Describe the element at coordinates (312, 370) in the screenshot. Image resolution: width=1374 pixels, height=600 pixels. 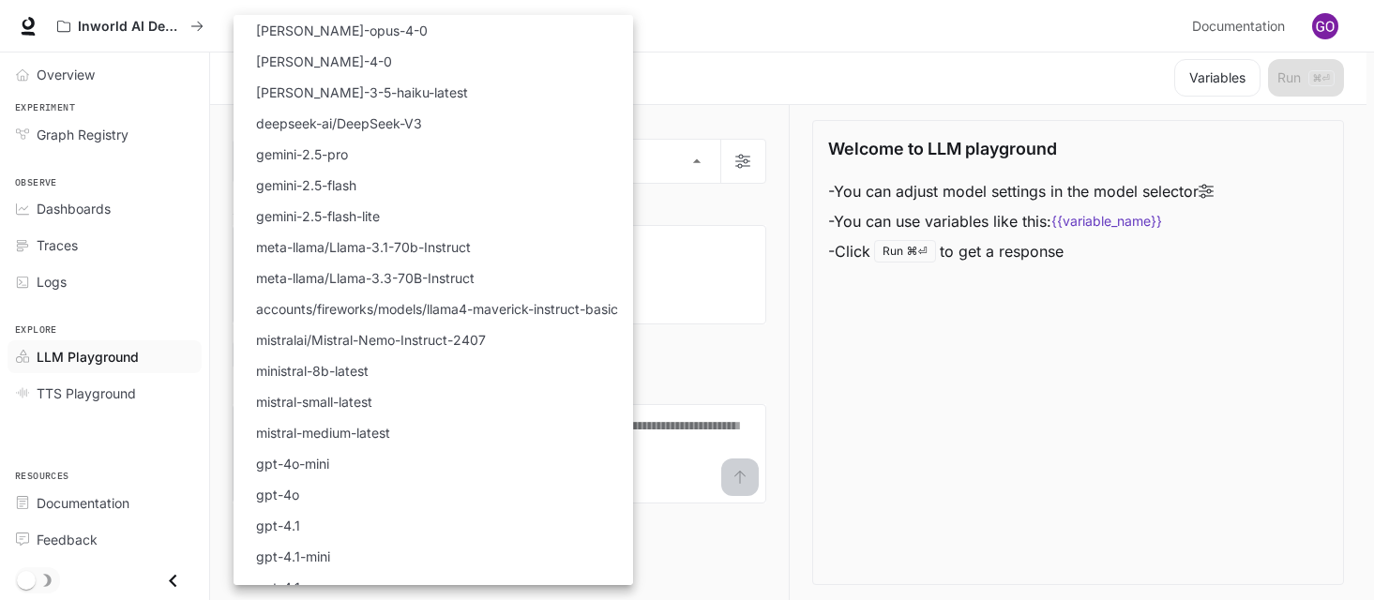
I see `p: ministral-8b-latest` at that location.